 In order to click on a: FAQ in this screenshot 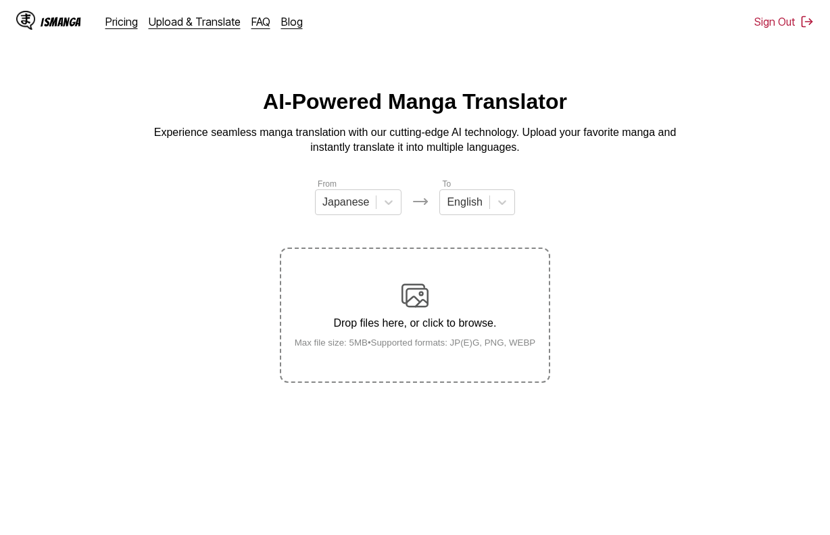, I will do `click(261, 22)`.